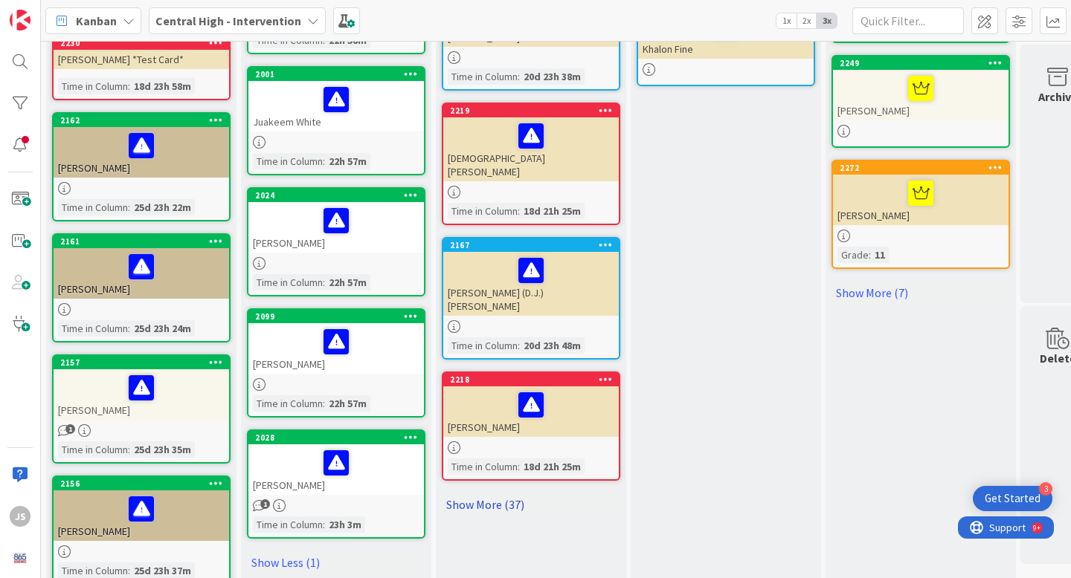 The height and width of the screenshot is (578, 1071). Describe the element at coordinates (786, 21) in the screenshot. I see `span: 1x` at that location.